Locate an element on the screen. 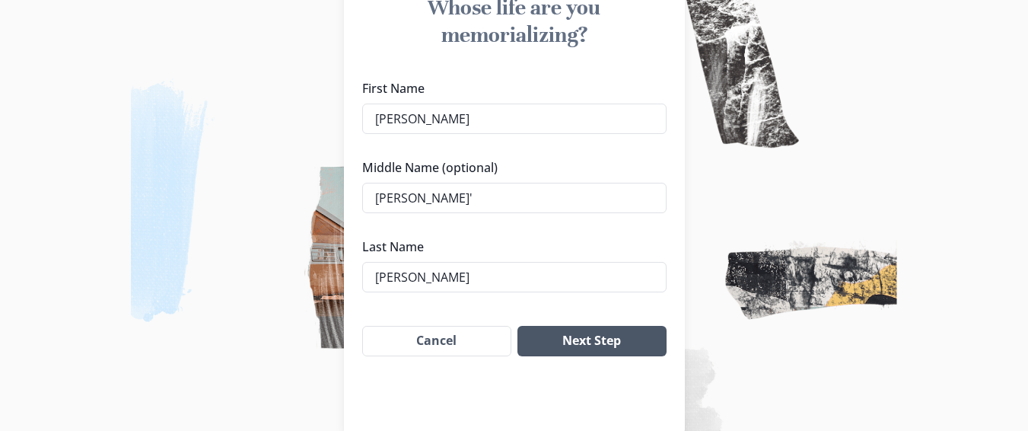 This screenshot has height=431, width=1028. button: Cancel is located at coordinates (437, 341).